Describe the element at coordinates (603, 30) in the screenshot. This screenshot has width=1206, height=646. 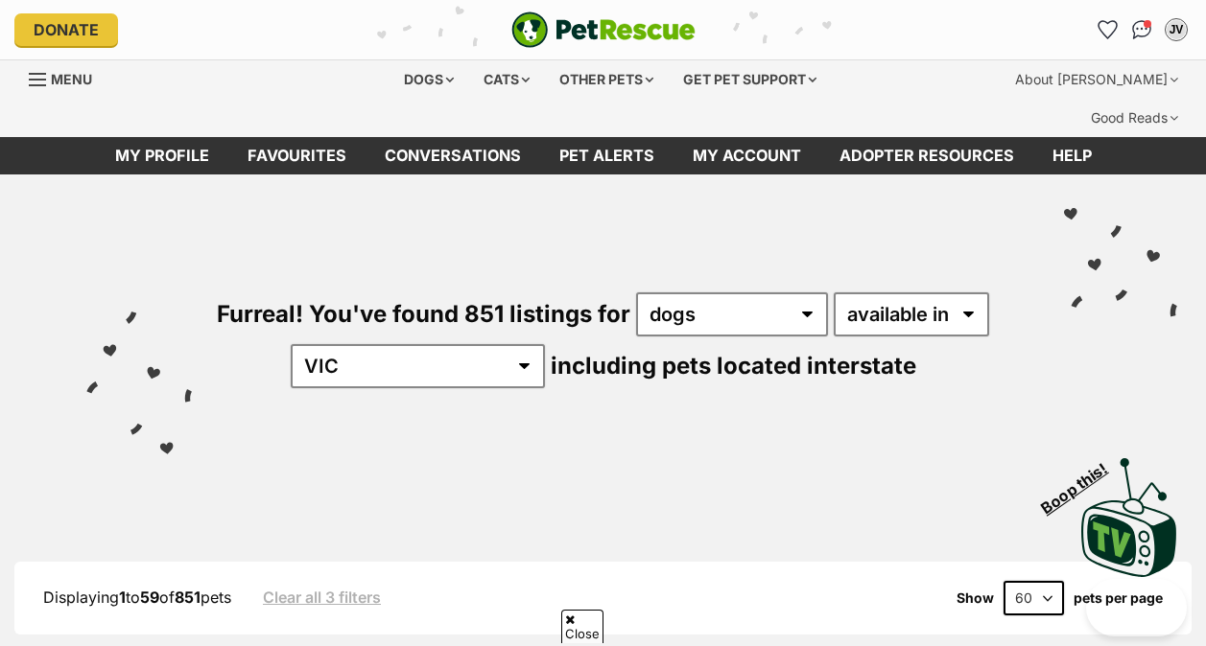
I see `img: logo-e224e6f780fb5917bec1dbf3a21bbac754714ae5b6737aabdf751b685950b380.svg` at that location.